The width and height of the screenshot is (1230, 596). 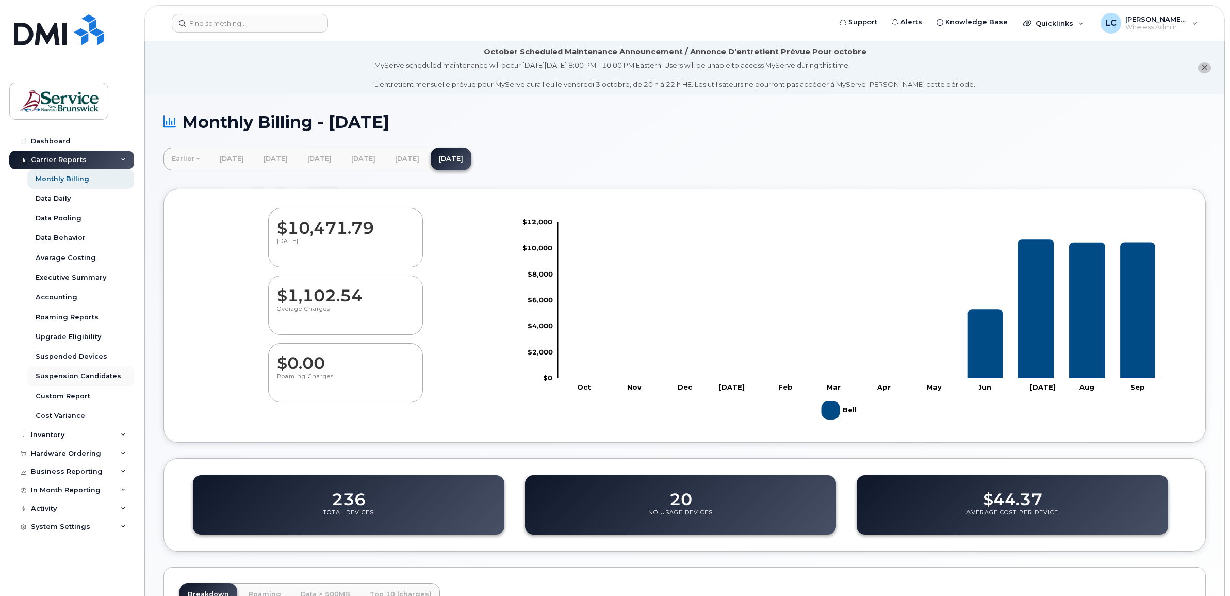 What do you see at coordinates (346, 382) in the screenshot?
I see `p: Roaming Charges` at bounding box center [346, 382].